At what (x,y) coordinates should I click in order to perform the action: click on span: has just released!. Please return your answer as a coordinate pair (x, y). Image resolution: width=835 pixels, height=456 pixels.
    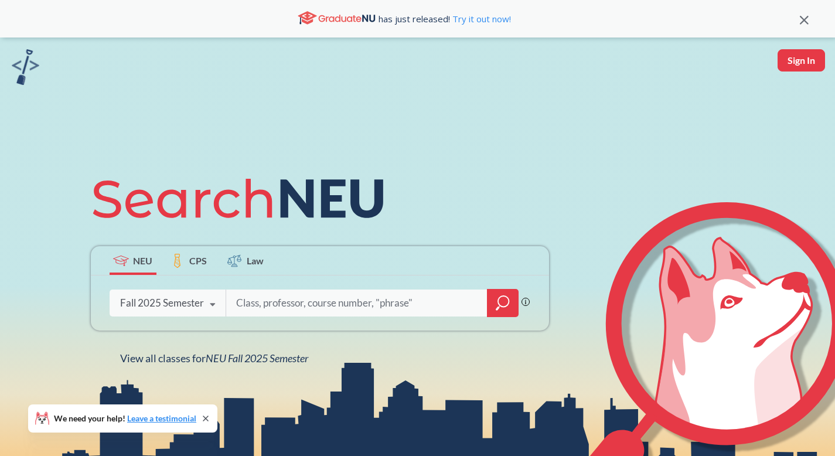
    Looking at the image, I should click on (445, 19).